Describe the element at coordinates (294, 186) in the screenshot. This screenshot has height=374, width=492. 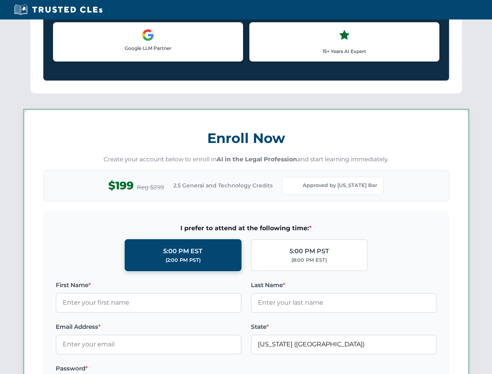
I see `img: Florida Bar` at that location.